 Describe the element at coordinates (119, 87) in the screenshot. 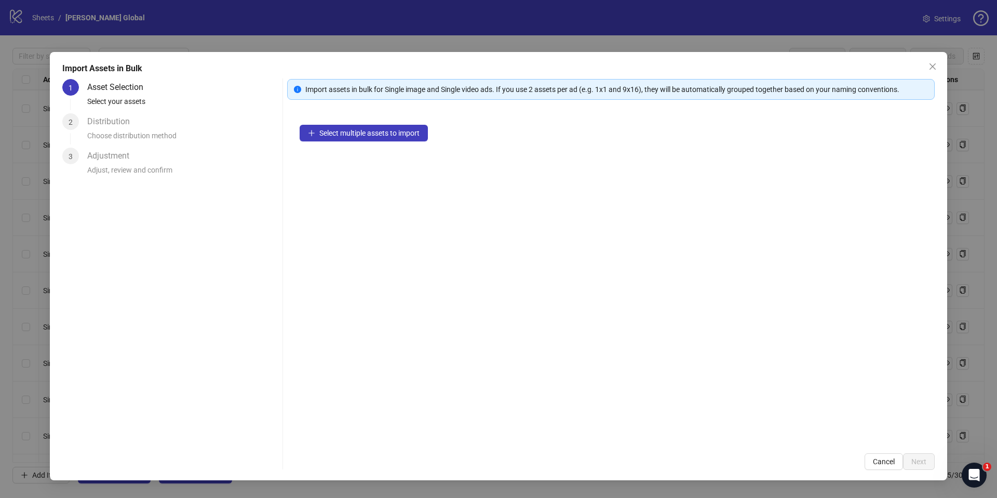

I see `div: Asset Selection` at that location.